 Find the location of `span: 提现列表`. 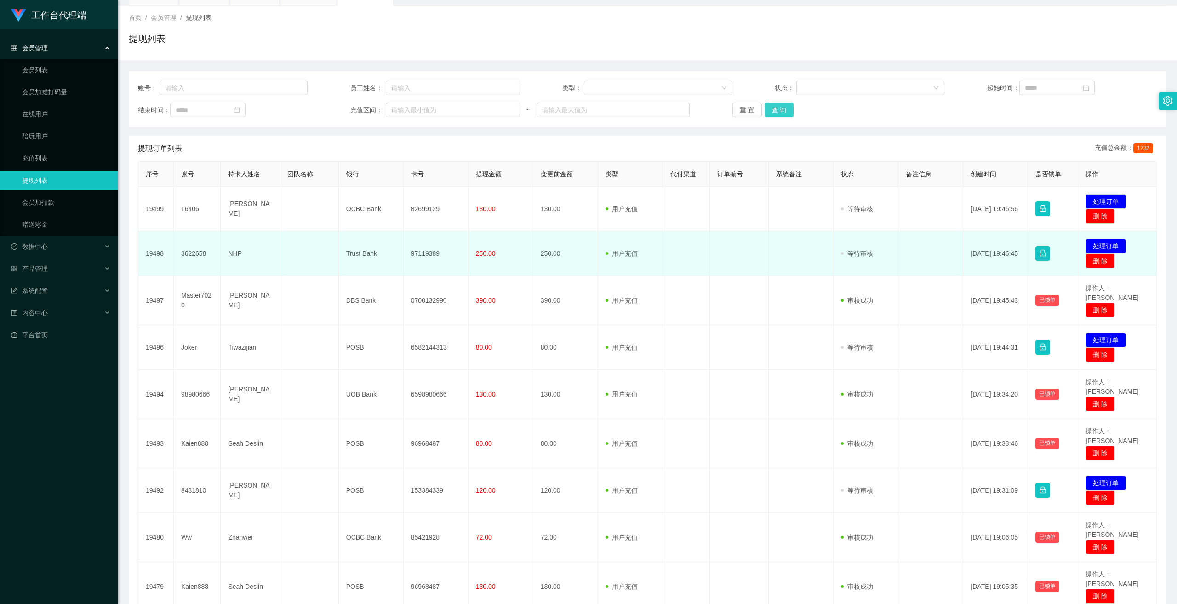

span: 提现列表 is located at coordinates (199, 17).